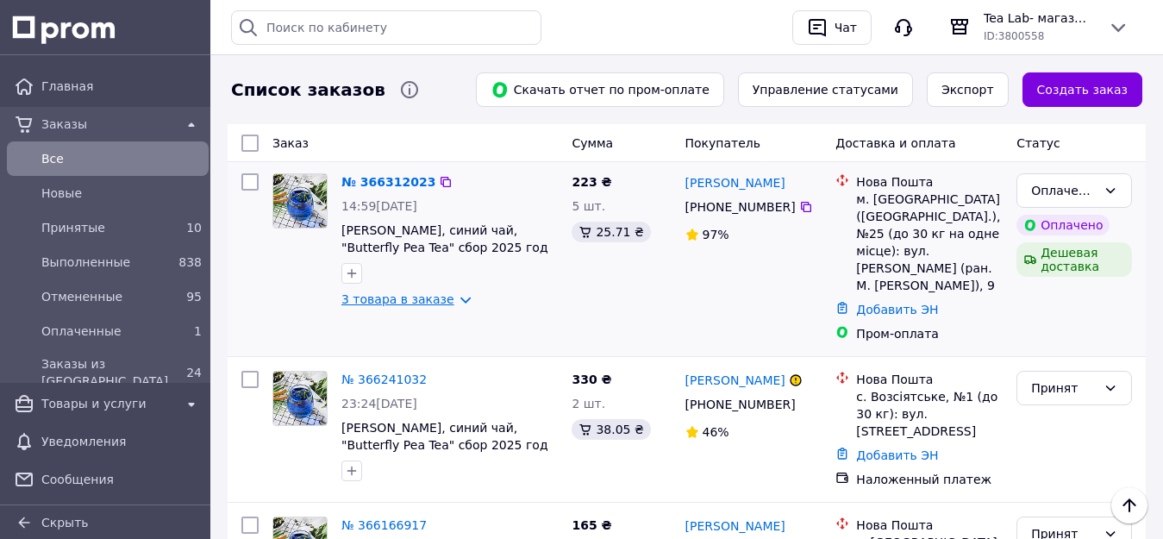 This screenshot has height=539, width=1163. Describe the element at coordinates (588, 404) in the screenshot. I see `span: 2 шт.` at that location.